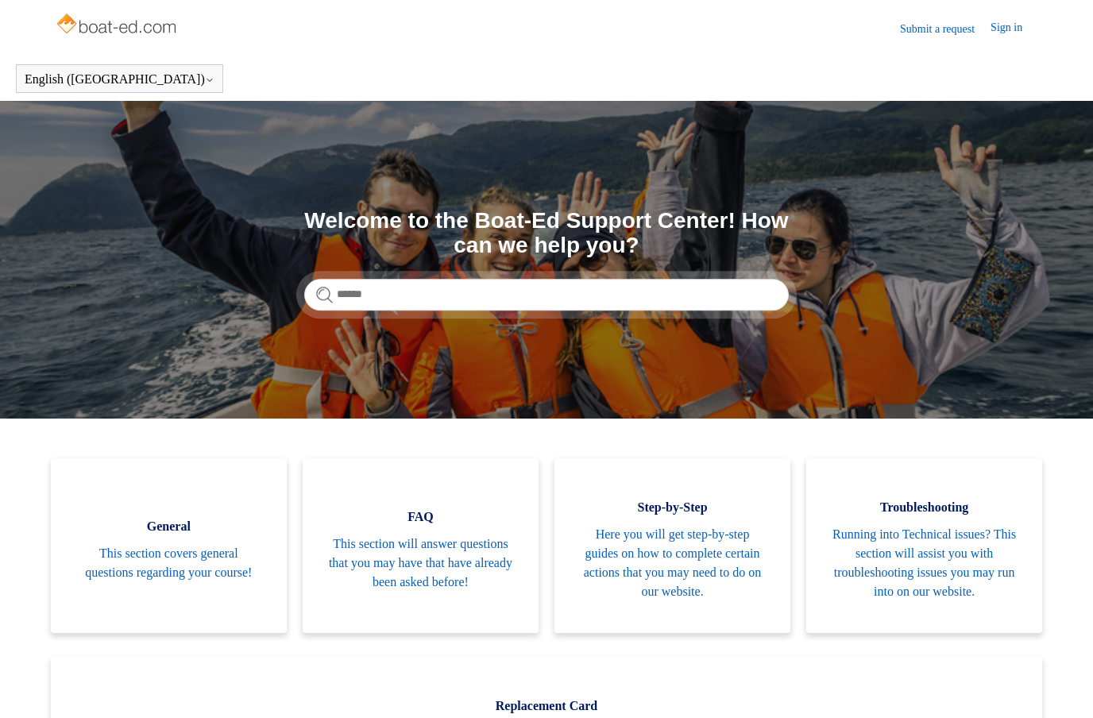 The width and height of the screenshot is (1093, 718). Describe the element at coordinates (168, 563) in the screenshot. I see `span: This section covers general questions regarding your course!` at that location.